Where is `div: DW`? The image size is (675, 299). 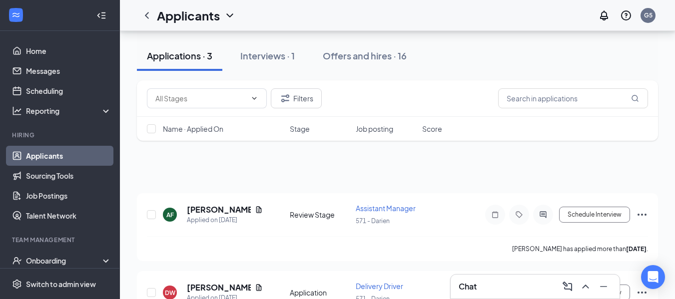 div: DW is located at coordinates (170, 293).